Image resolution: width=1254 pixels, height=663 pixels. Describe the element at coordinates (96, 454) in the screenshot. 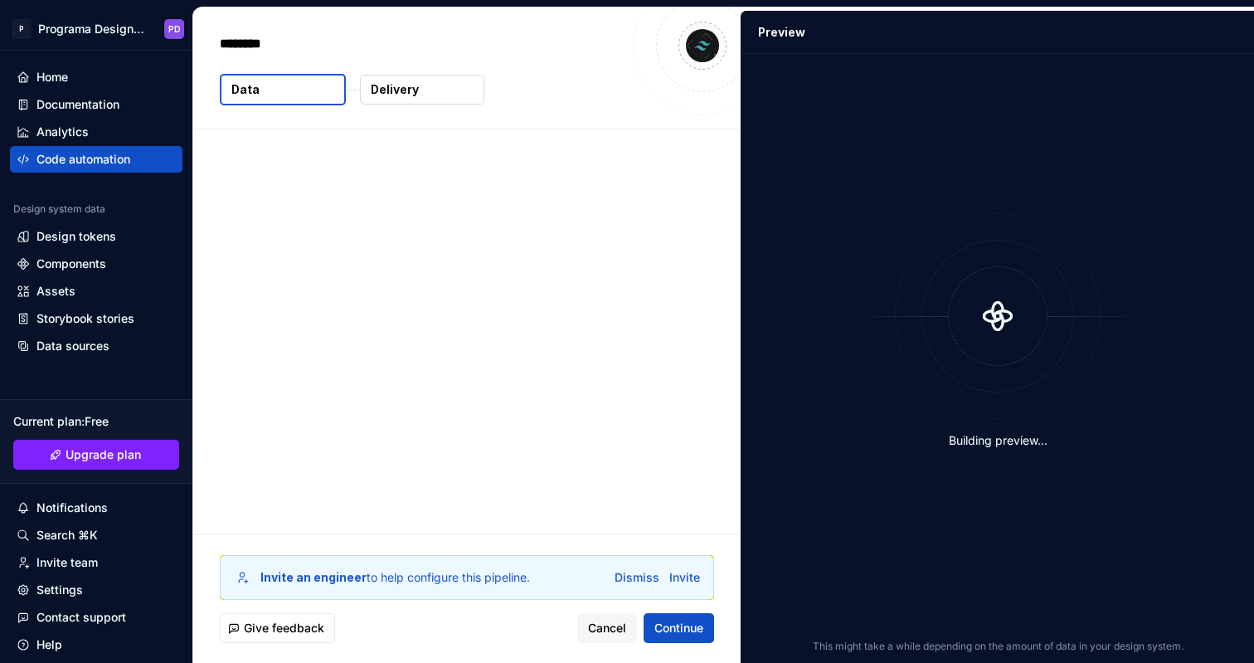

I see `button: Upgrade plan` at that location.